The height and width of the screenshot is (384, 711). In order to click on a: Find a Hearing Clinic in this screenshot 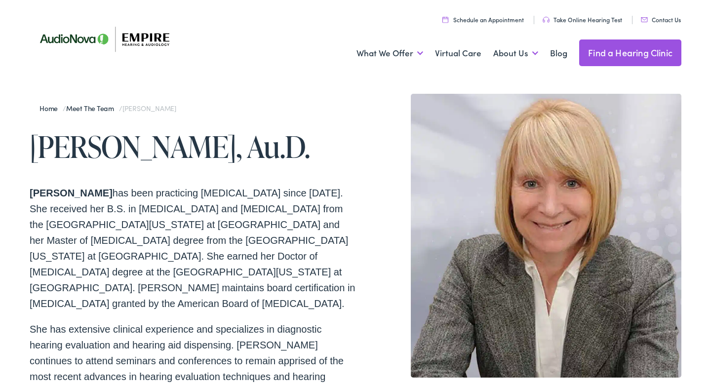, I will do `click(630, 53)`.